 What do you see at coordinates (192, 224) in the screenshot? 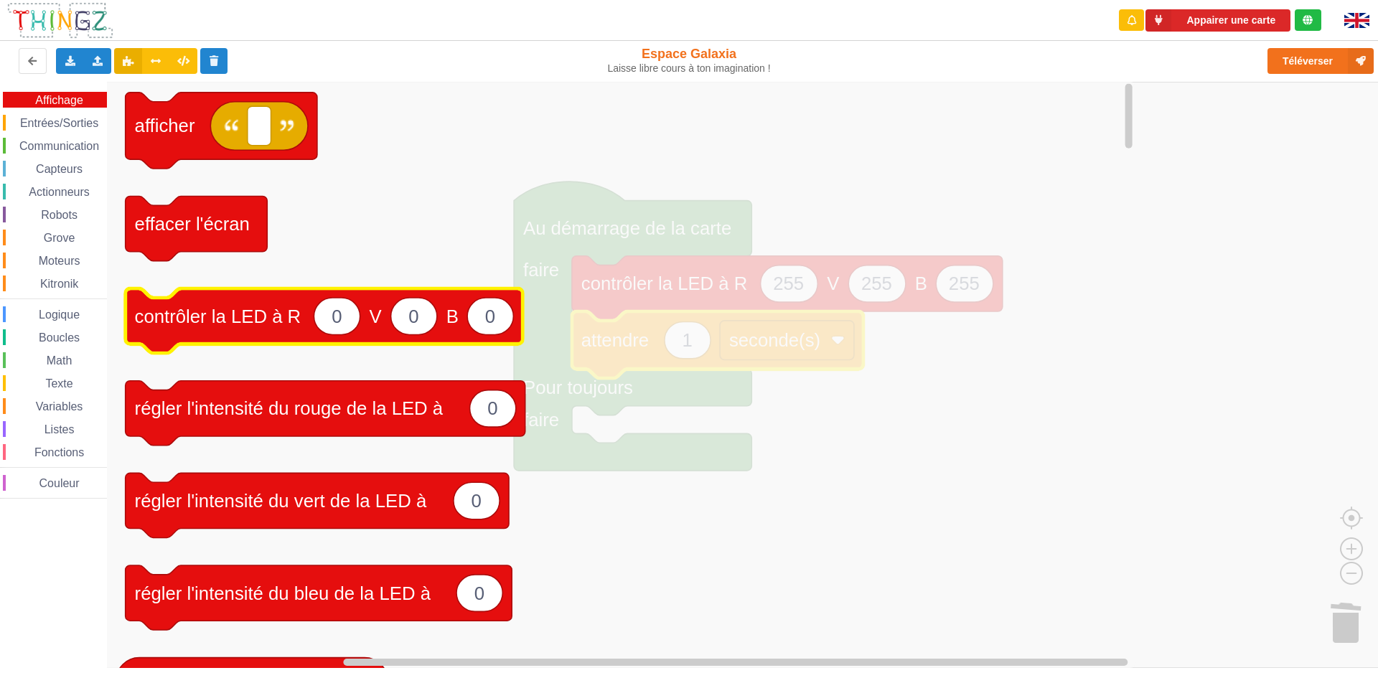
I see `text: effacer l'écran` at bounding box center [192, 224].